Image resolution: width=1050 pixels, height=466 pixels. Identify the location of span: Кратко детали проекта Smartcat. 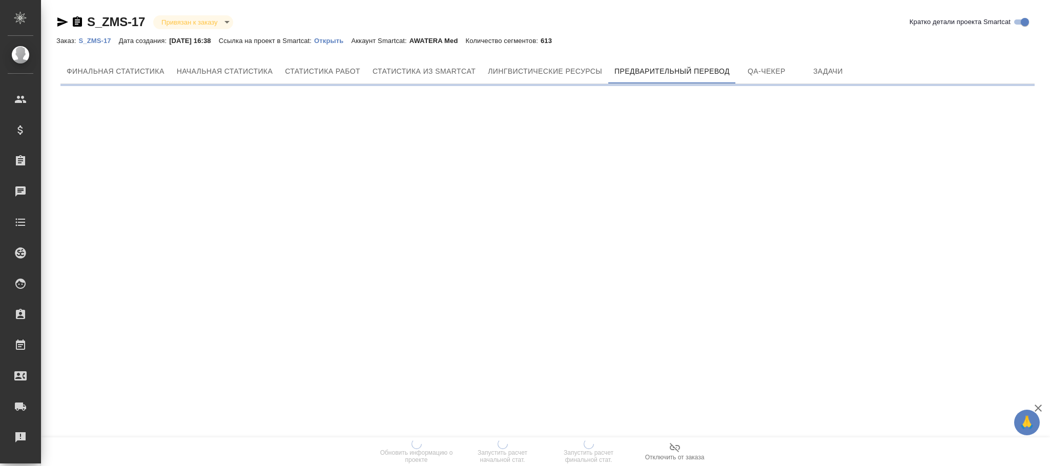
(960, 22).